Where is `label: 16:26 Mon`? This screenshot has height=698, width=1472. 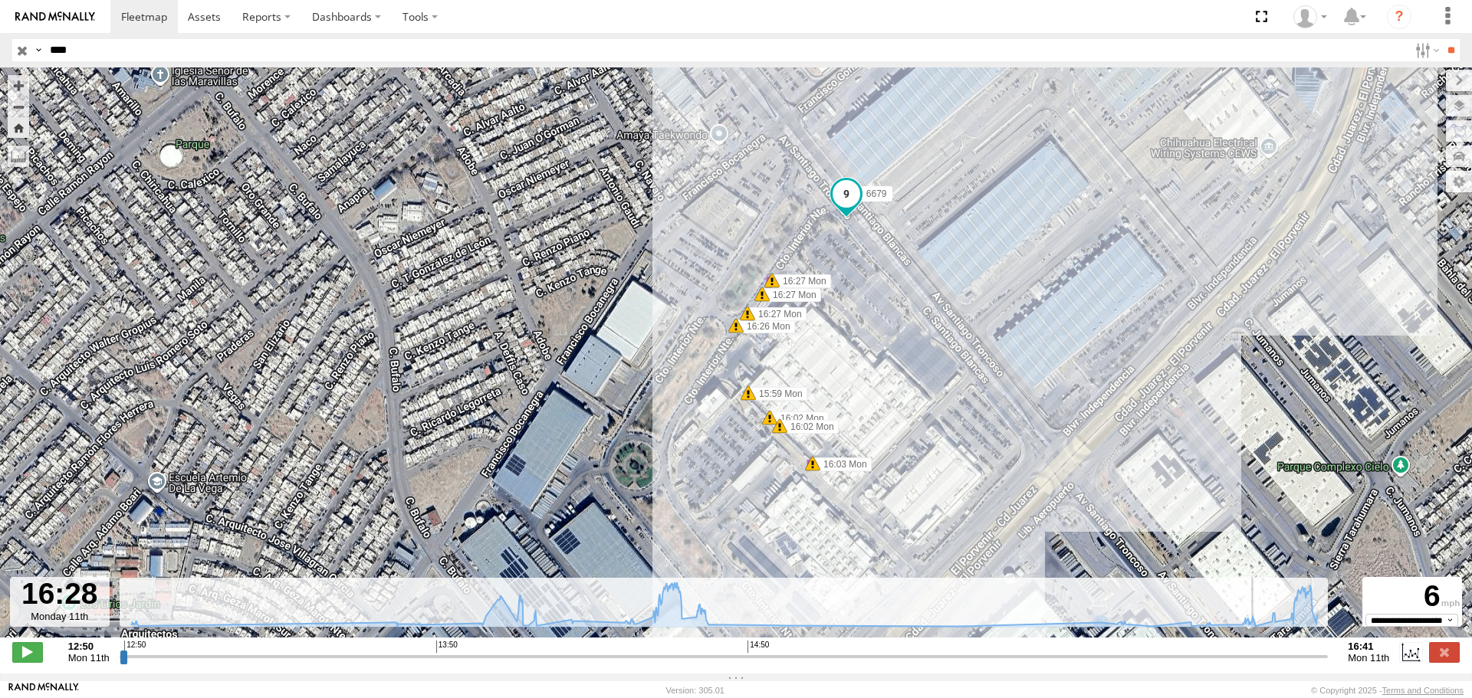
label: 16:26 Mon is located at coordinates (765, 327).